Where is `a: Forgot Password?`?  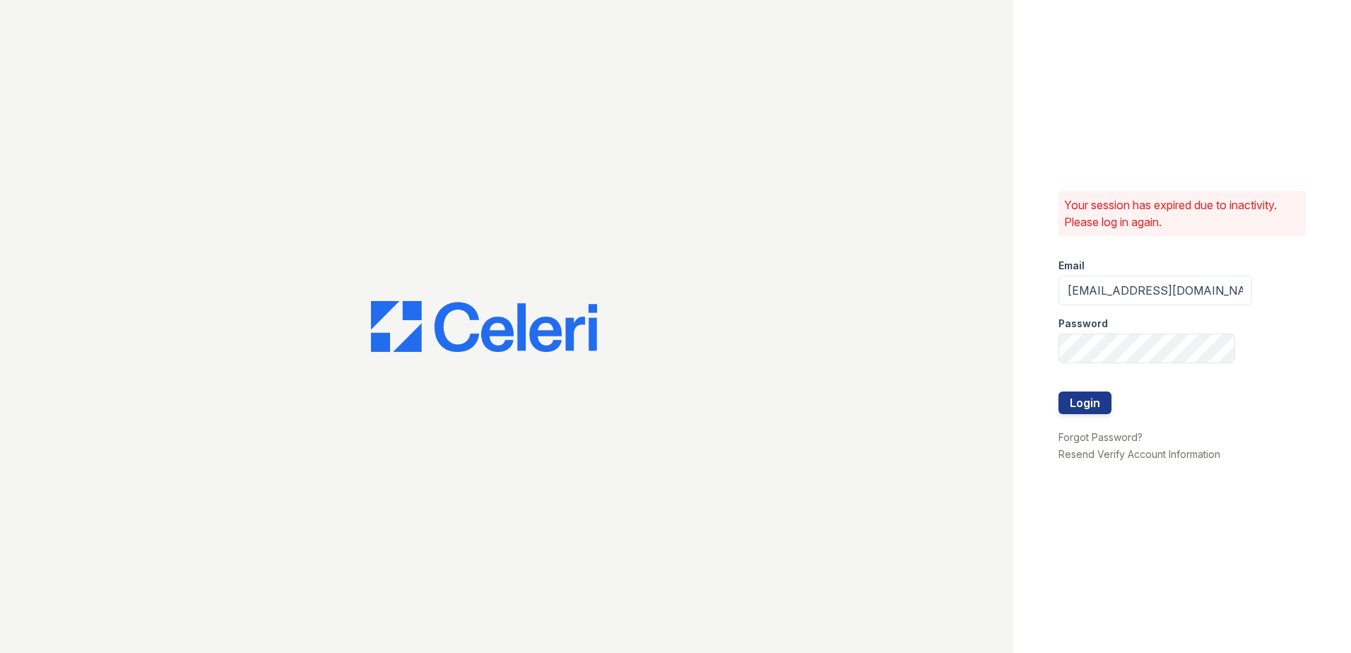 a: Forgot Password? is located at coordinates (1100, 437).